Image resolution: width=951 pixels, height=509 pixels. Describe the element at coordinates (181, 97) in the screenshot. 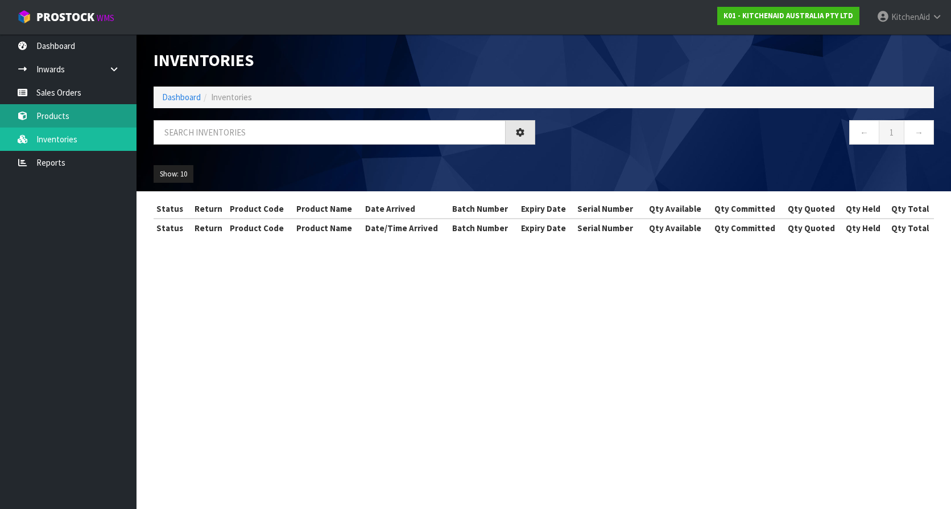

I see `a: Dashboard` at that location.